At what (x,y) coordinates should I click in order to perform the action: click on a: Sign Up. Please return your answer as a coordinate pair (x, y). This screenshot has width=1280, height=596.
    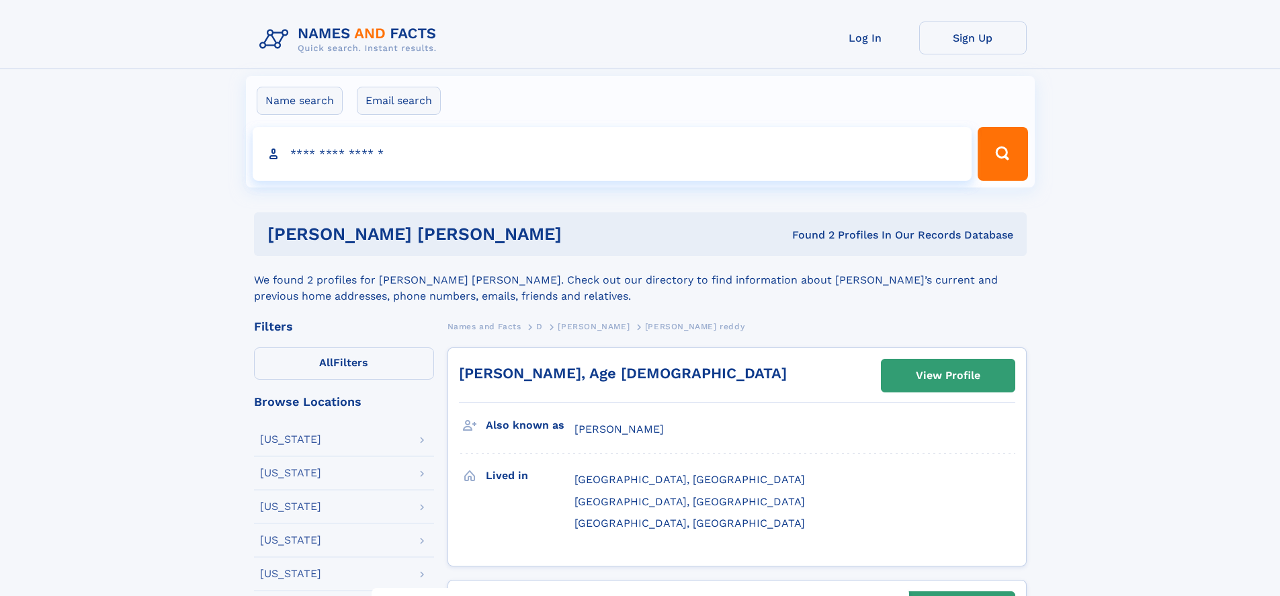
    Looking at the image, I should click on (973, 38).